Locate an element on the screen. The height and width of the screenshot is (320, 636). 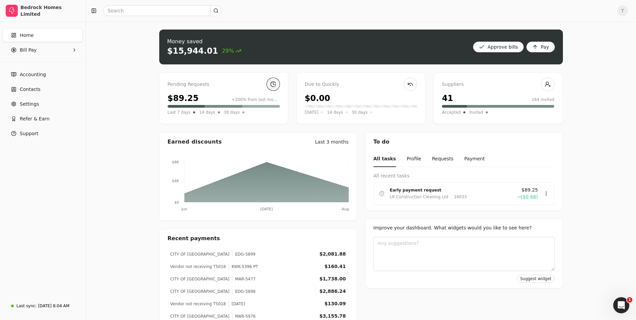
div: $1,738.00 is located at coordinates (332, 278).